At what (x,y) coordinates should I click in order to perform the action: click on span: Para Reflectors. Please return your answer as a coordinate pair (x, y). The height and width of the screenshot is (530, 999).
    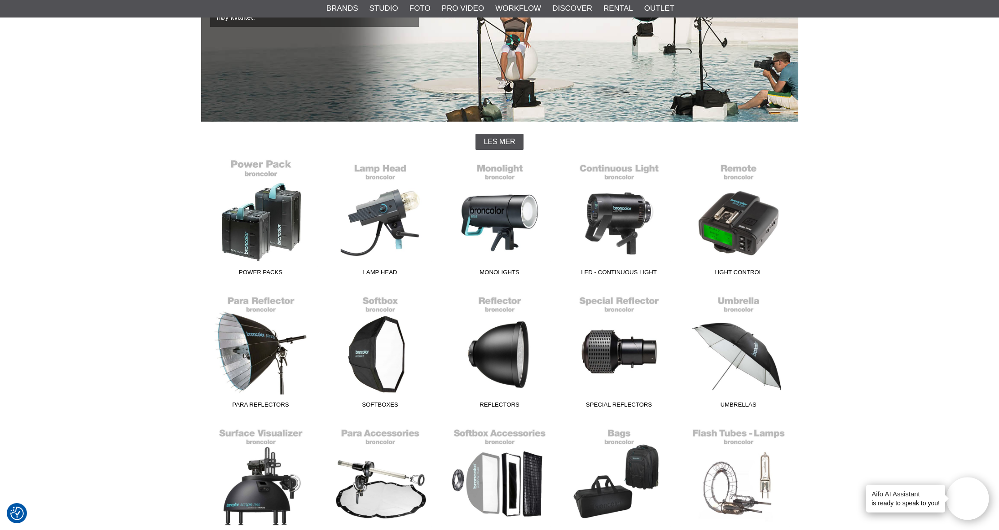
    Looking at the image, I should click on (261, 406).